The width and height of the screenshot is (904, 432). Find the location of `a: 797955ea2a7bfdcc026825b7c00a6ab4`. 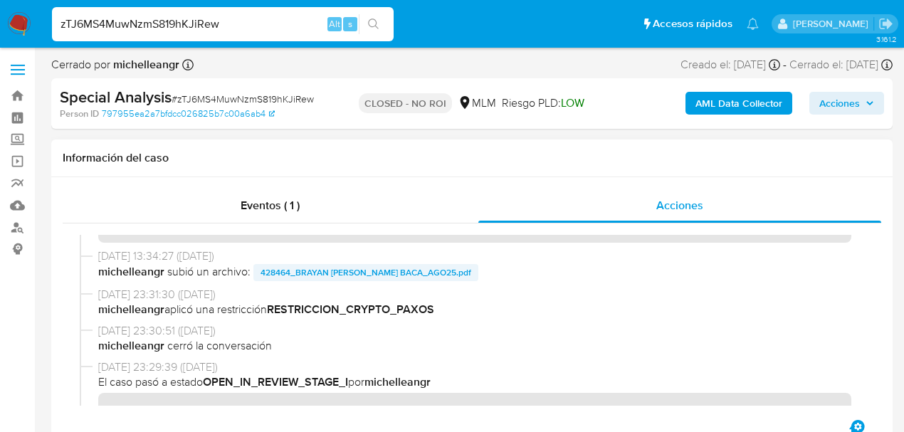

a: 797955ea2a7bfdcc026825b7c00a6ab4 is located at coordinates (188, 114).